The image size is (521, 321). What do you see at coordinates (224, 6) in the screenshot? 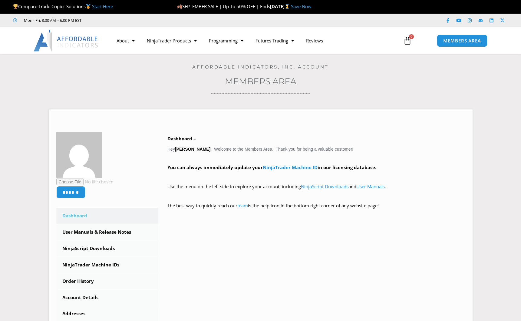
I see `span: SEPTEMBER SALE | Up To 50% OFF | Ends` at bounding box center [224, 6].